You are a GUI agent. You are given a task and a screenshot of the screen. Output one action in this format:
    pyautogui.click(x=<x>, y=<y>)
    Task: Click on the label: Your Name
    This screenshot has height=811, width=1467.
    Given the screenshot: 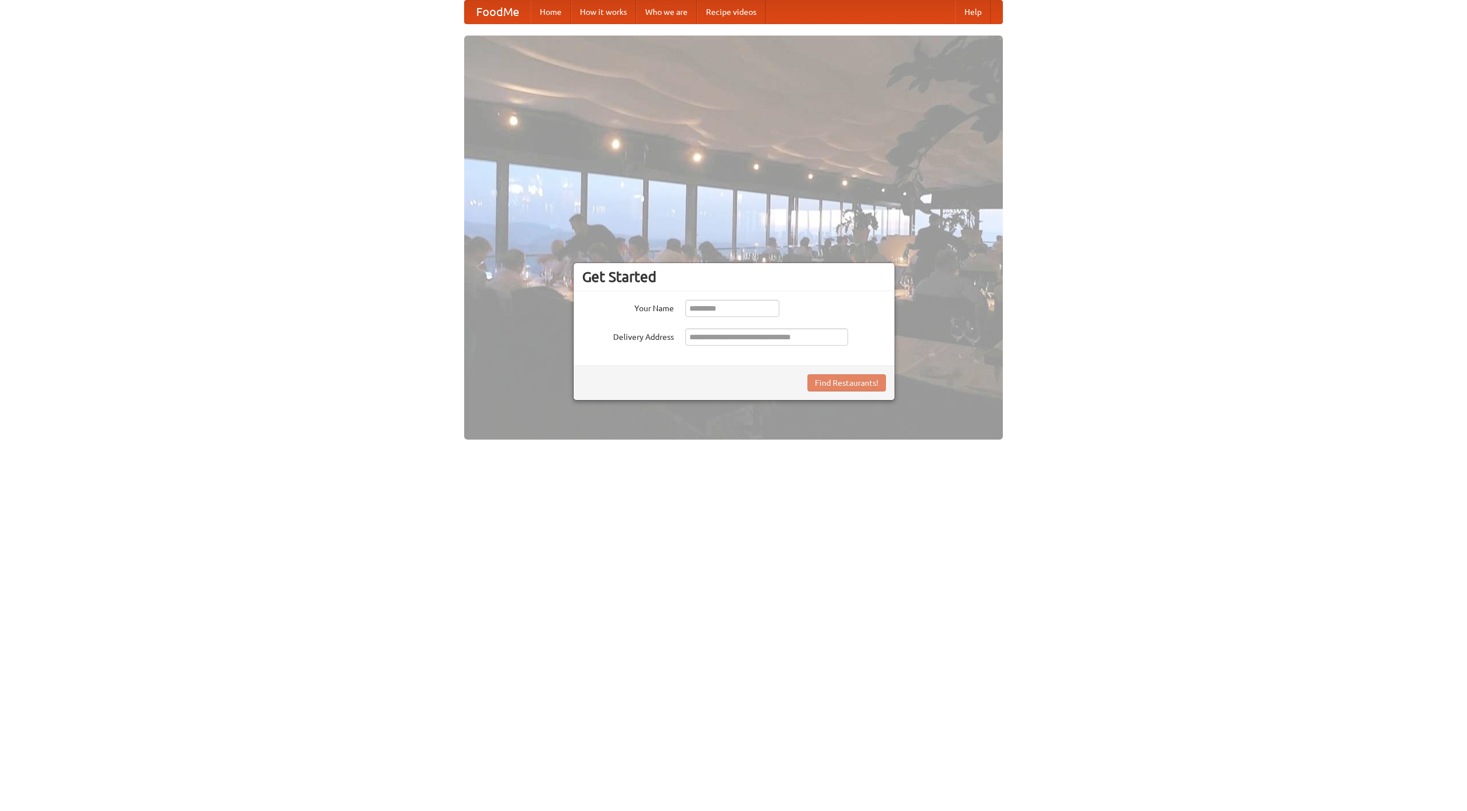 What is the action you would take?
    pyautogui.click(x=628, y=307)
    